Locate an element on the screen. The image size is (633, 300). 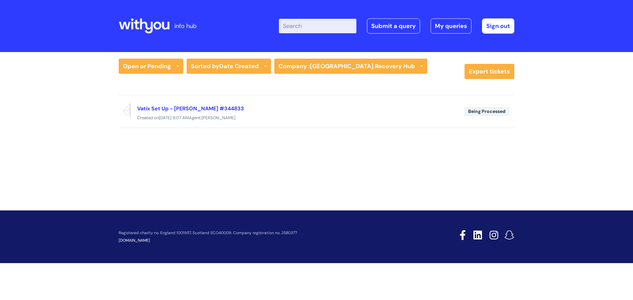
a: Open or Pending is located at coordinates (151, 66).